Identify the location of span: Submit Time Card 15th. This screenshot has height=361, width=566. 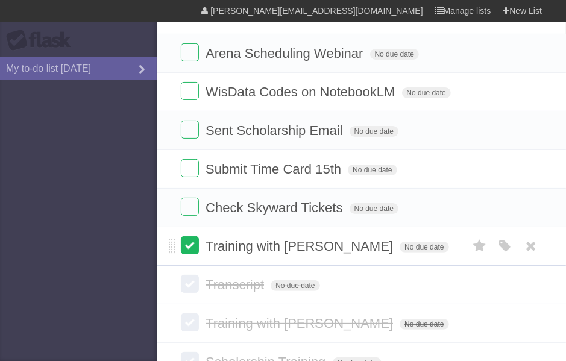
(275, 169).